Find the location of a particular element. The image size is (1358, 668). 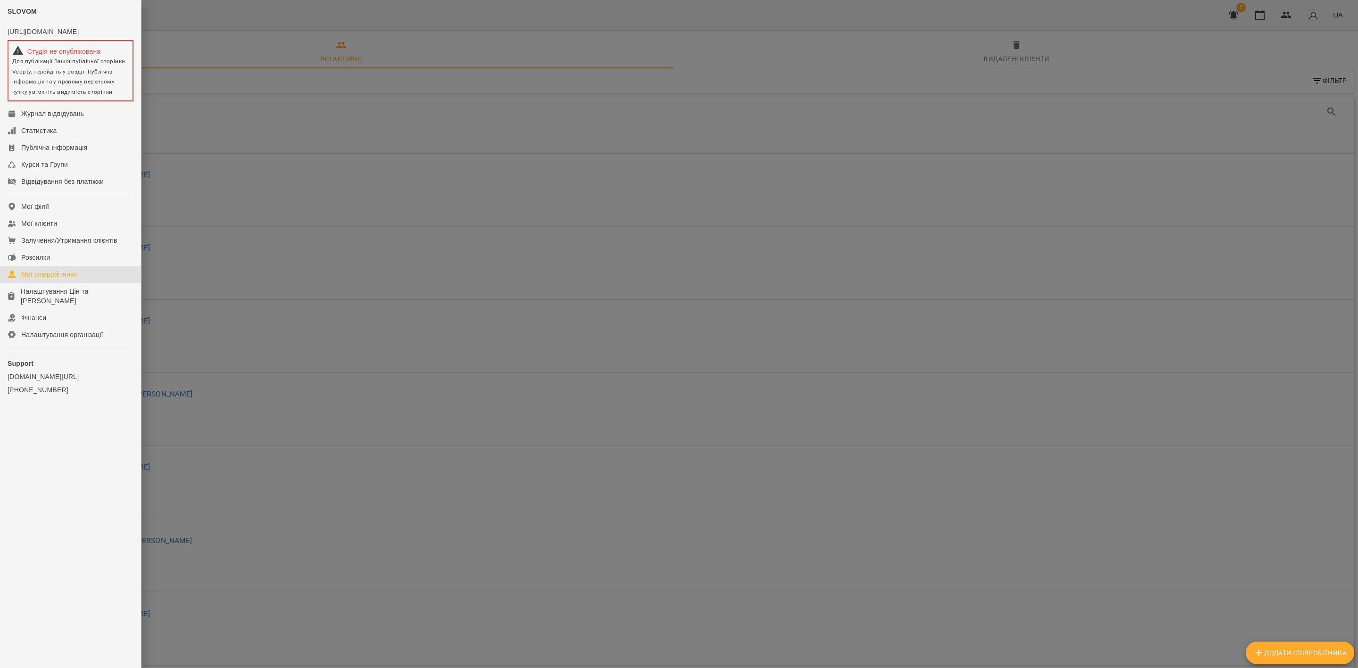

div: Курси та Групи is located at coordinates (44, 165).